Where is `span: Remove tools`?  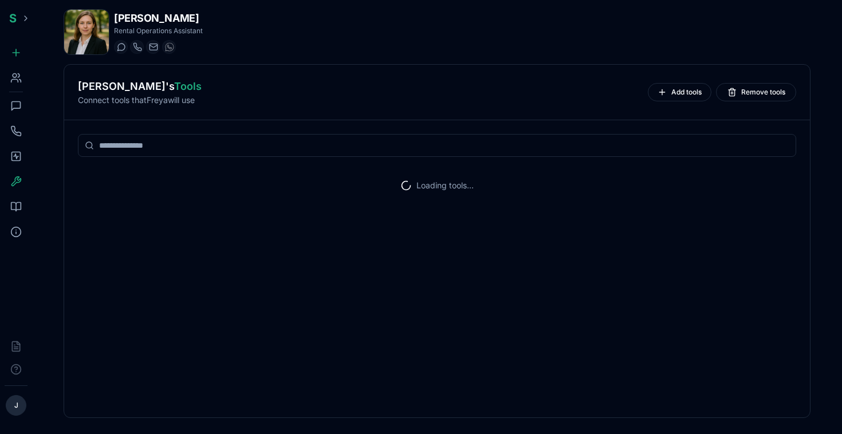
span: Remove tools is located at coordinates (763, 92).